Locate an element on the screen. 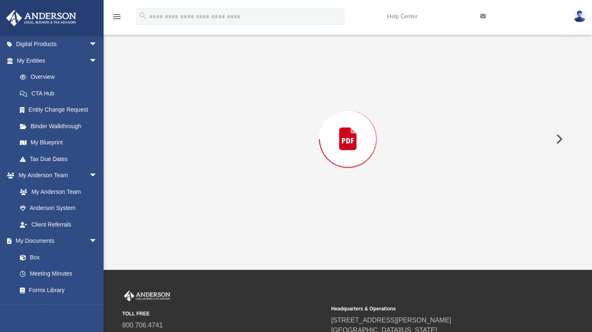 Image resolution: width=592 pixels, height=332 pixels. a: My Entitiesarrow_drop_down is located at coordinates (58, 61).